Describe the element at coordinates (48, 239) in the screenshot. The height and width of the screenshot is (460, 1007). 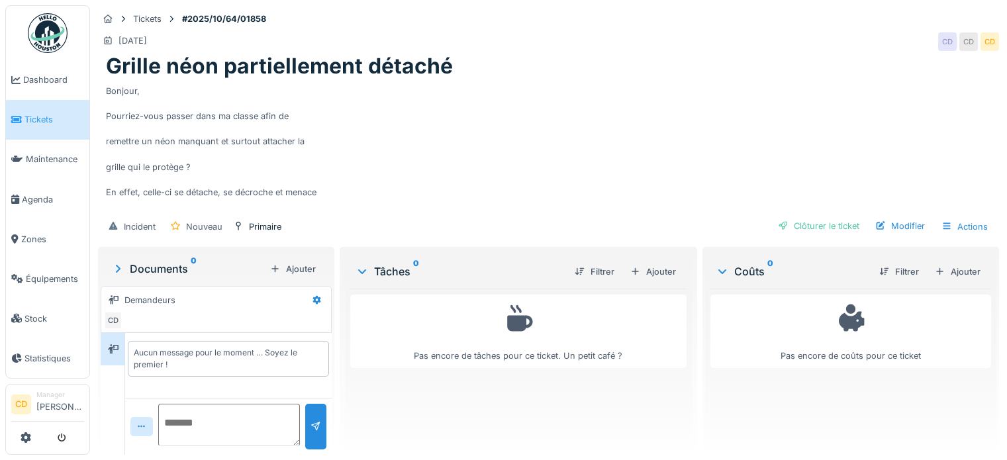
I see `a: Zones` at that location.